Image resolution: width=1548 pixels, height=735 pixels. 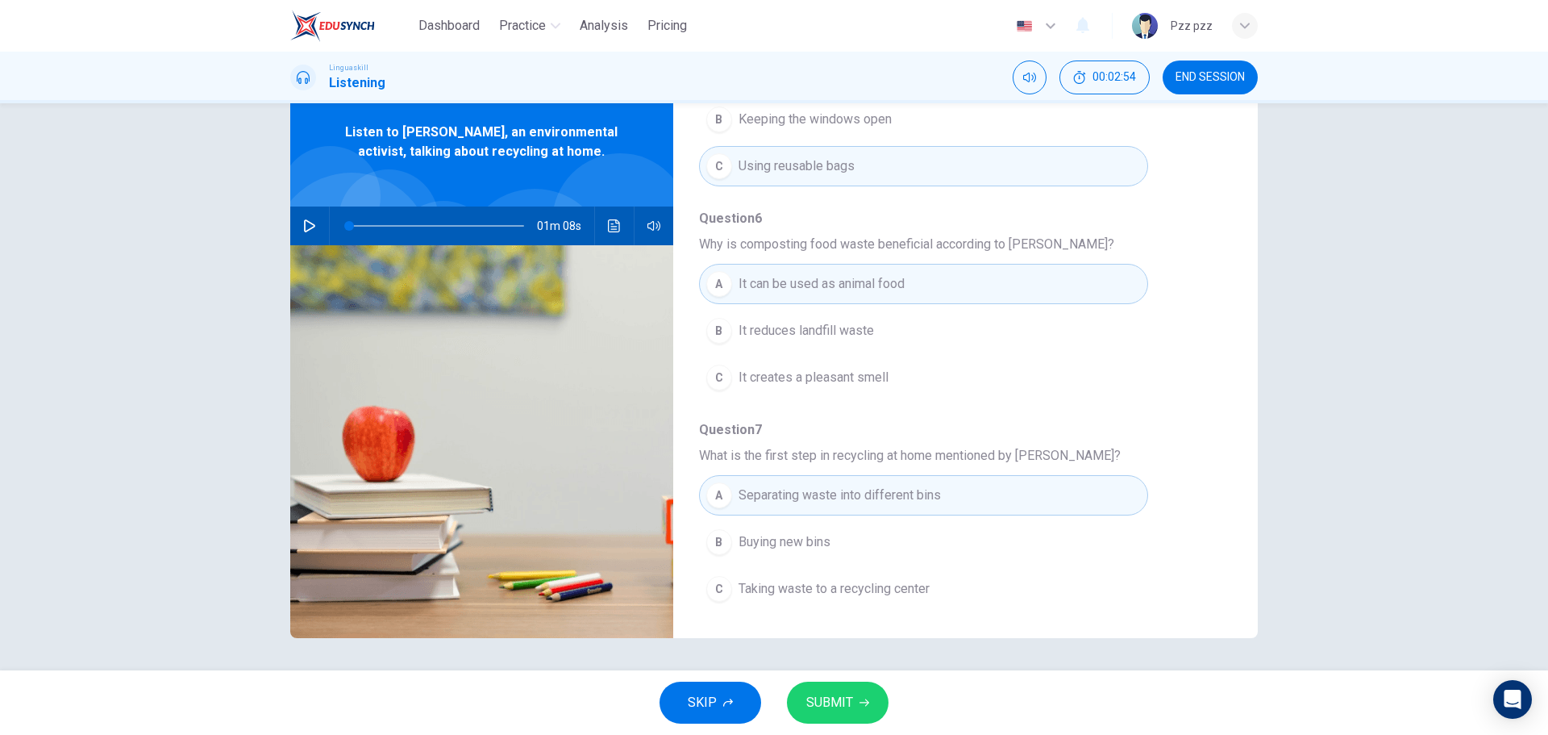 What do you see at coordinates (952, 219) in the screenshot?
I see `span: Question 6` at bounding box center [952, 219].